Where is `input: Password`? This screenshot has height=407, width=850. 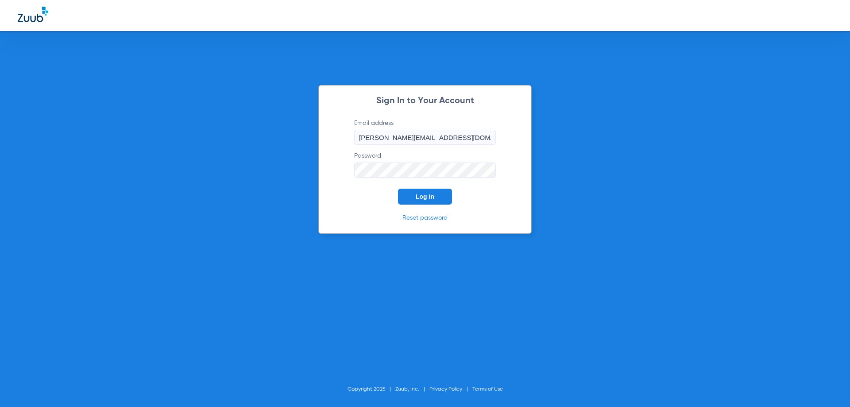
input: Password is located at coordinates (425, 170).